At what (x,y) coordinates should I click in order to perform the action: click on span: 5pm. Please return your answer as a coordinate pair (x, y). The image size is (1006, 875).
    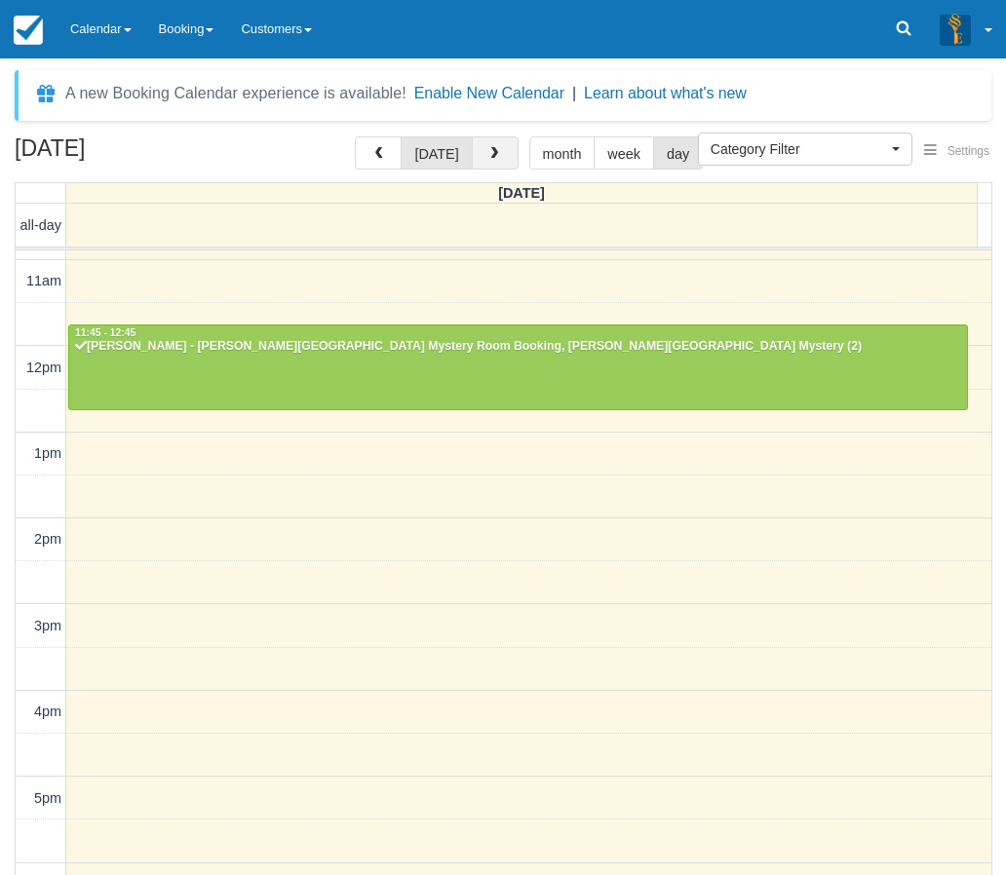
    Looking at the image, I should click on (48, 798).